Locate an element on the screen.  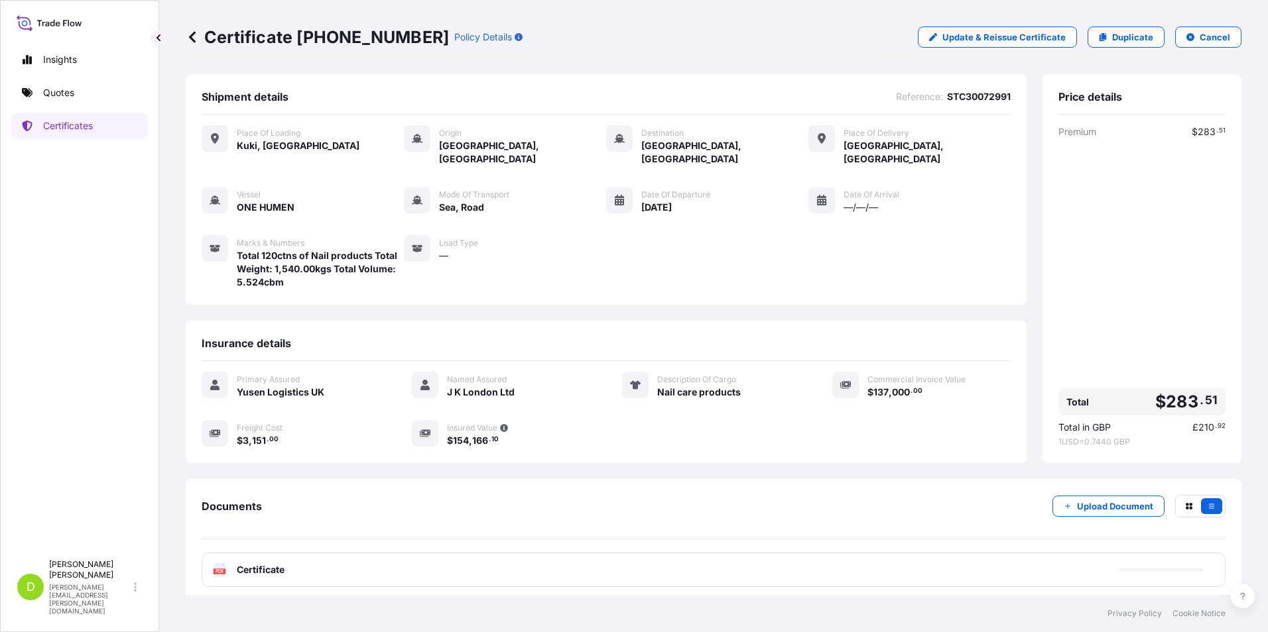
span: 1 USD = 0.7440 GBP is located at coordinates (1142, 442).